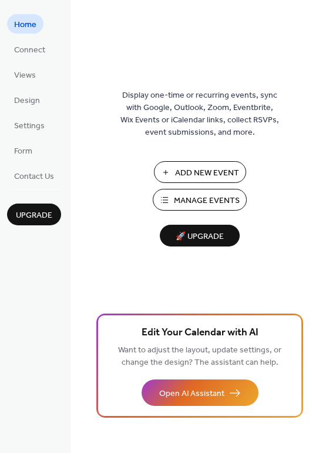 The width and height of the screenshot is (329, 453). I want to click on a: Contact Us, so click(34, 175).